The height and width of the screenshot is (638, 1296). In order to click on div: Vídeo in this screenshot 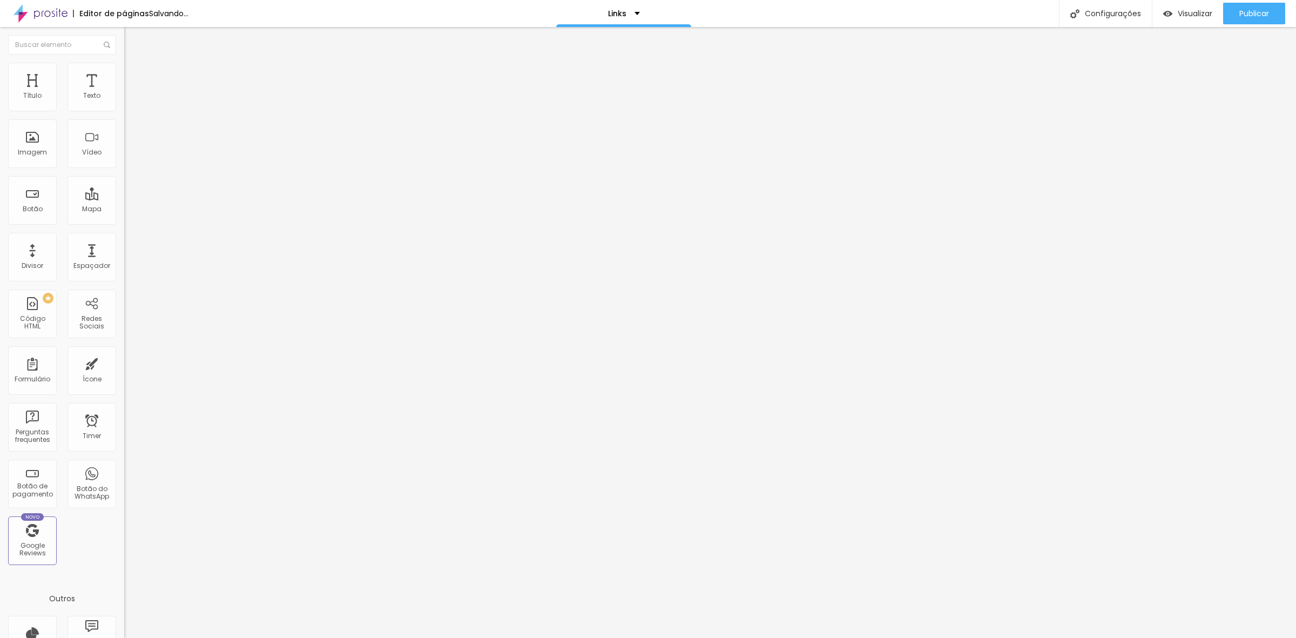, I will do `click(92, 152)`.